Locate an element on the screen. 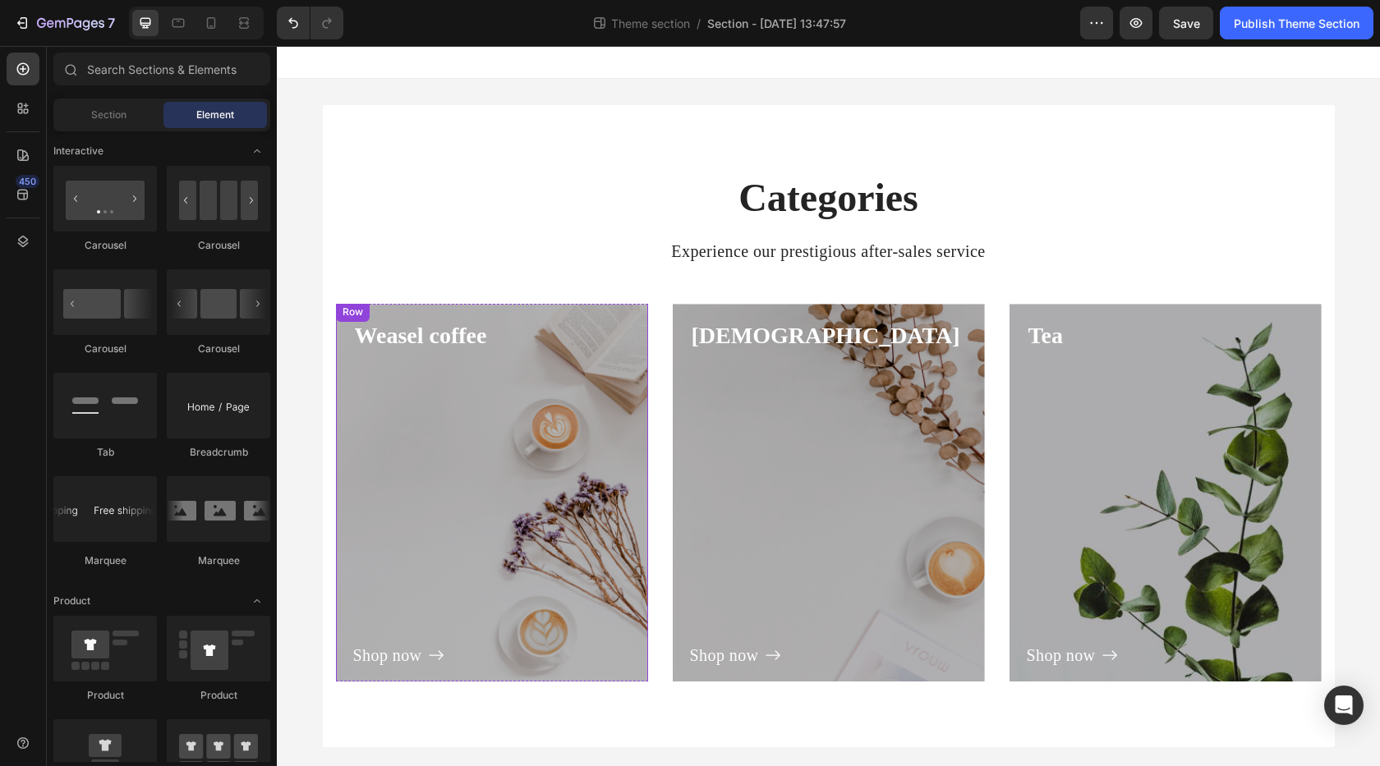 This screenshot has width=1380, height=766. div: Undo/Redo is located at coordinates (310, 23).